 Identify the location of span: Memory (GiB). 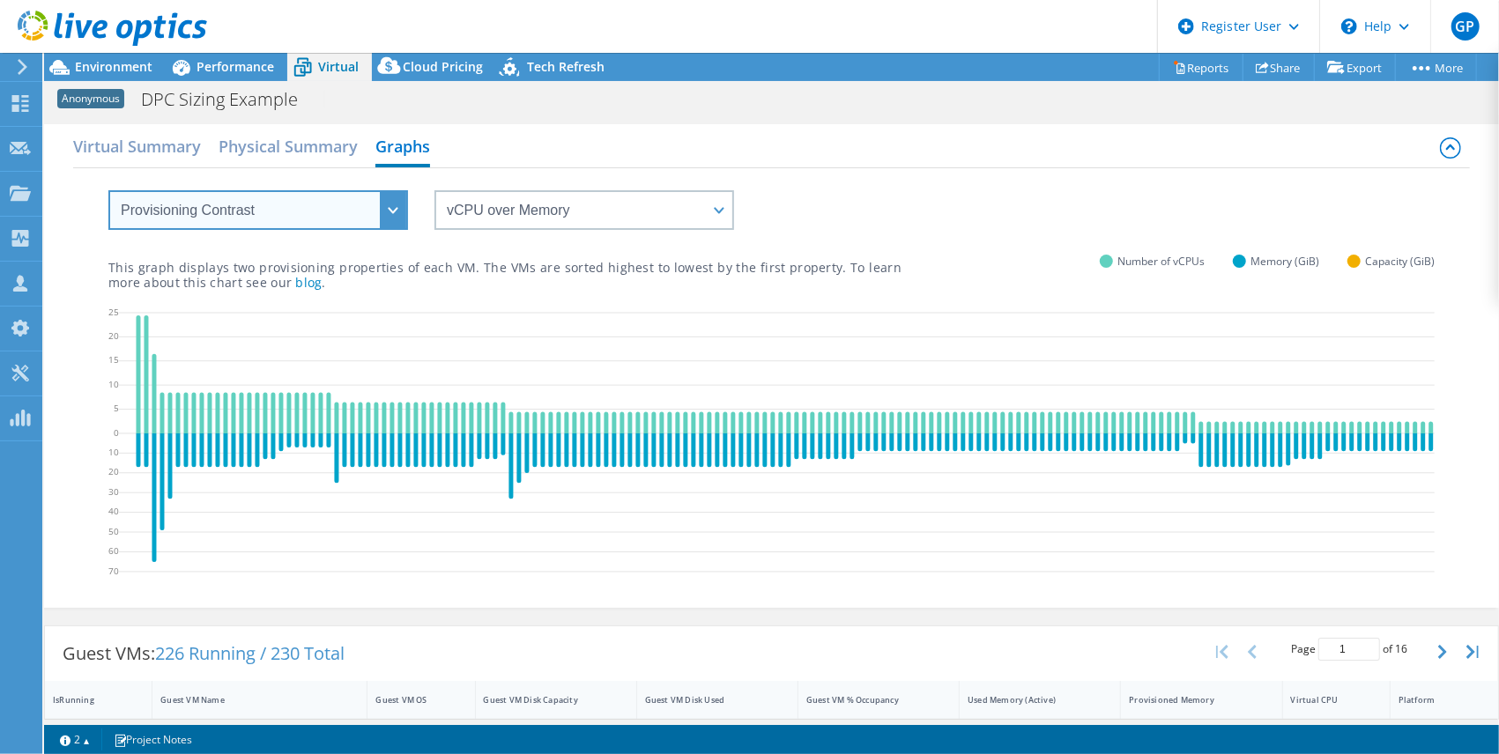
(1285, 261).